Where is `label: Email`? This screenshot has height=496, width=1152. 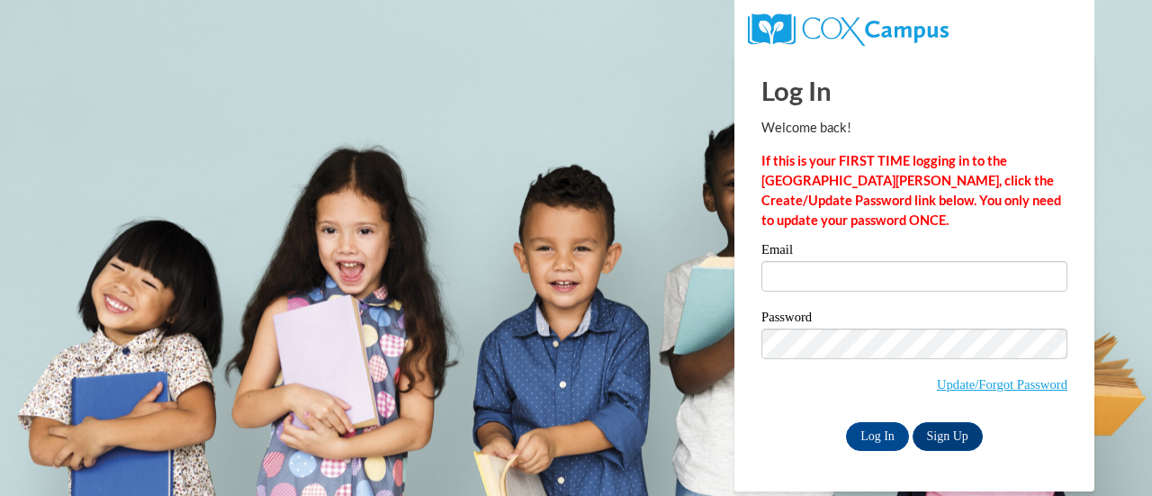 label: Email is located at coordinates (915, 252).